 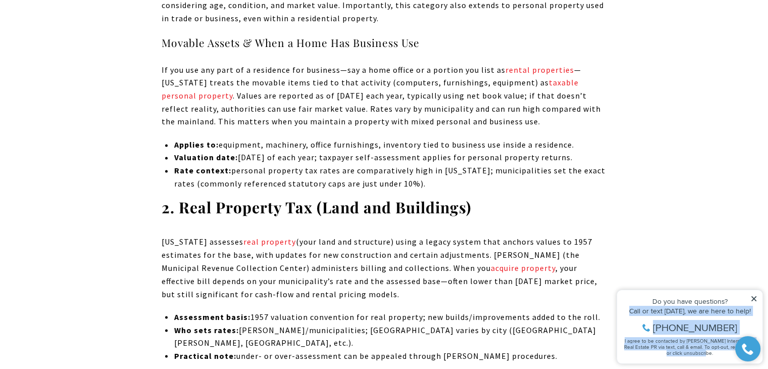 What do you see at coordinates (206, 157) in the screenshot?
I see `strong: Valuation date:` at bounding box center [206, 157].